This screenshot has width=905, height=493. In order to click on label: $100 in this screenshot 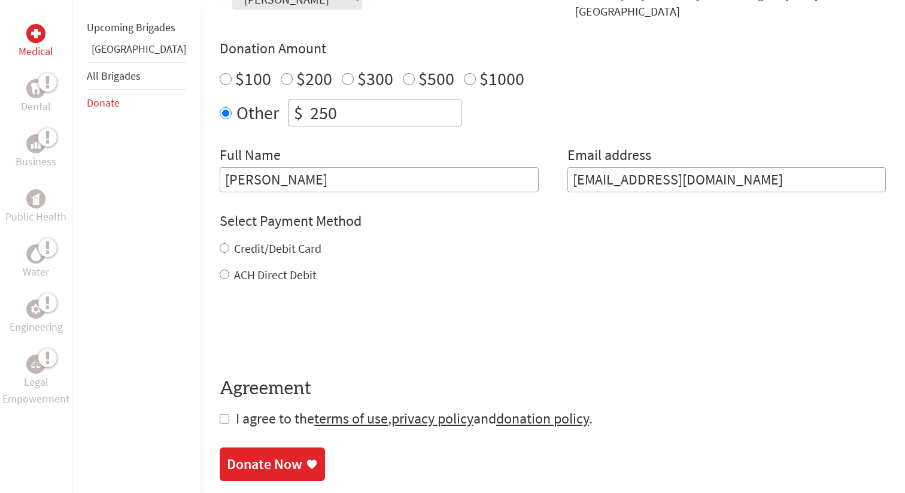, I will do `click(253, 78)`.